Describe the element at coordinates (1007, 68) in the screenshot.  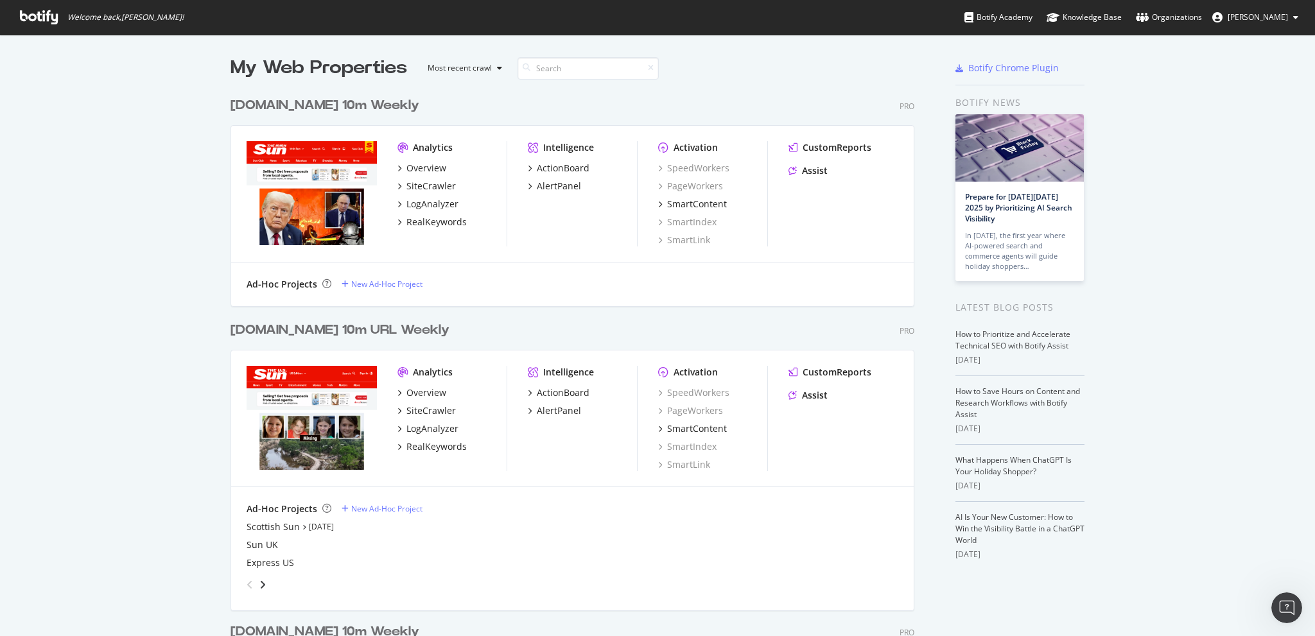
I see `a: Botify Chrome Plugin` at that location.